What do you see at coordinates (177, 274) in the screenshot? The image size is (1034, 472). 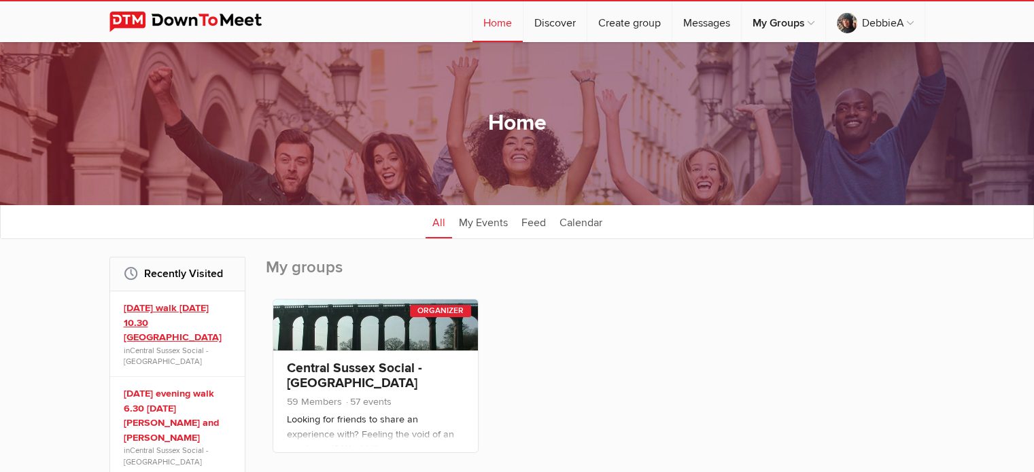 I see `h2: Recently Visited` at bounding box center [177, 274].